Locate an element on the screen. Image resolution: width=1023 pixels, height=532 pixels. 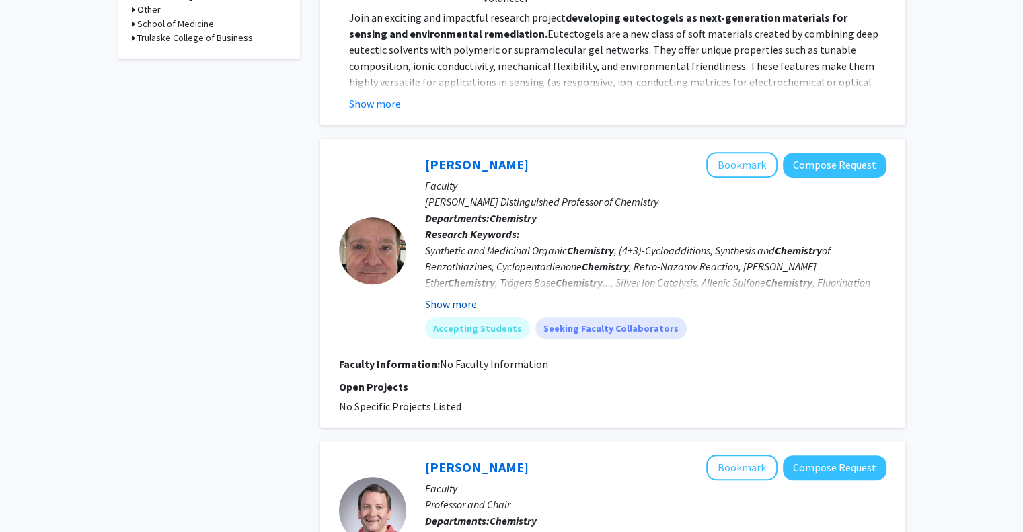
mat-chip: Seeking Faculty Collaborators is located at coordinates (611, 328).